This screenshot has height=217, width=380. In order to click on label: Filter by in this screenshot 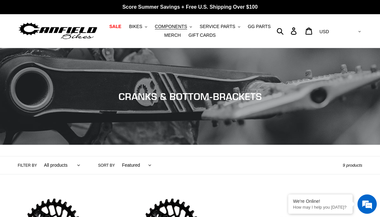, I will do `click(27, 165)`.